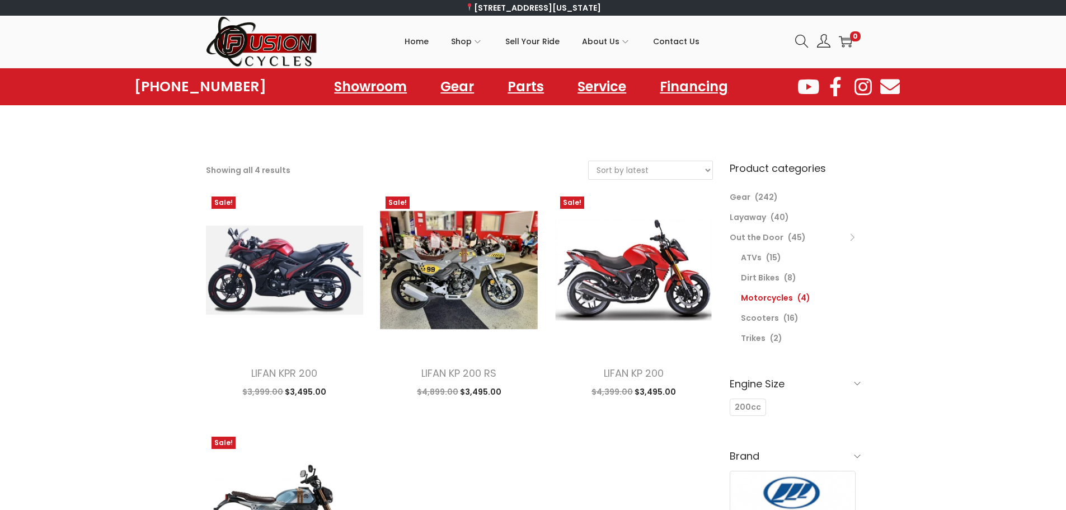  What do you see at coordinates (532, 41) in the screenshot?
I see `span: Sell Your Ride` at bounding box center [532, 41].